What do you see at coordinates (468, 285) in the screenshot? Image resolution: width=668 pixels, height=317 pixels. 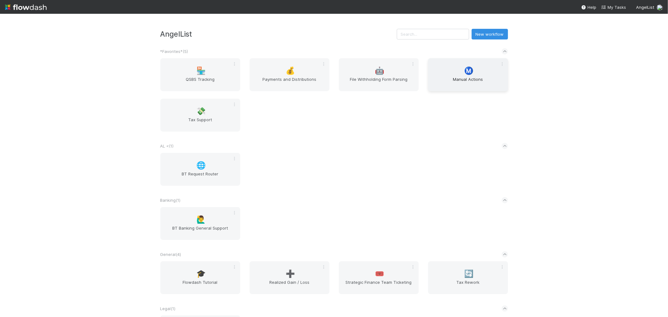 I see `span: Tax Rework` at bounding box center [468, 285].